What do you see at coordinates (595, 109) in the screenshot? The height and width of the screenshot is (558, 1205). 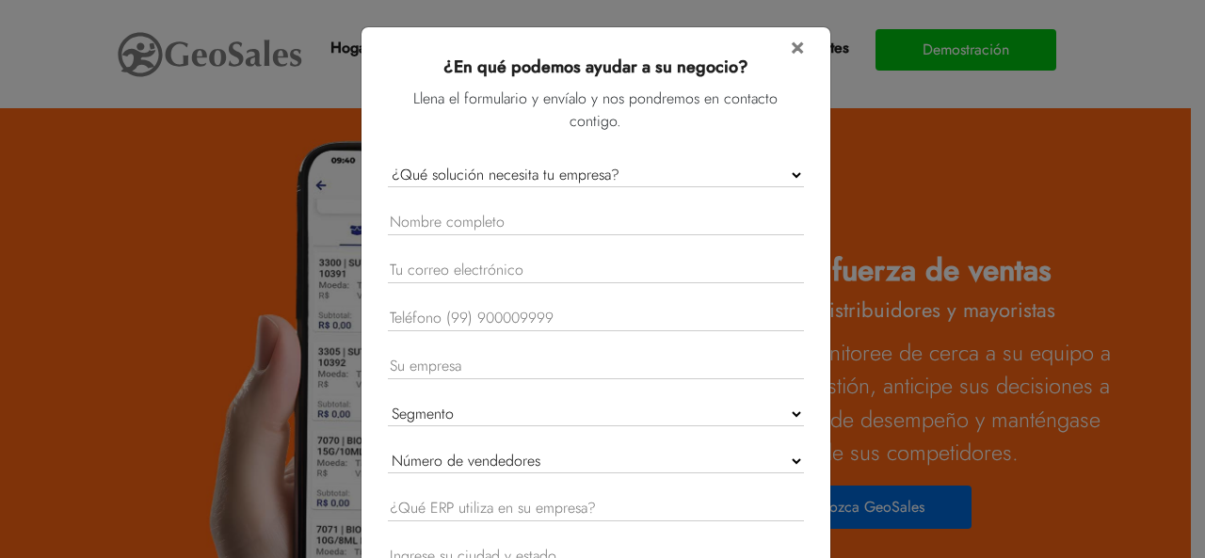 I see `font: Llena el formulario y envíalo y nos pondremos en contacto contigo.` at bounding box center [595, 109].